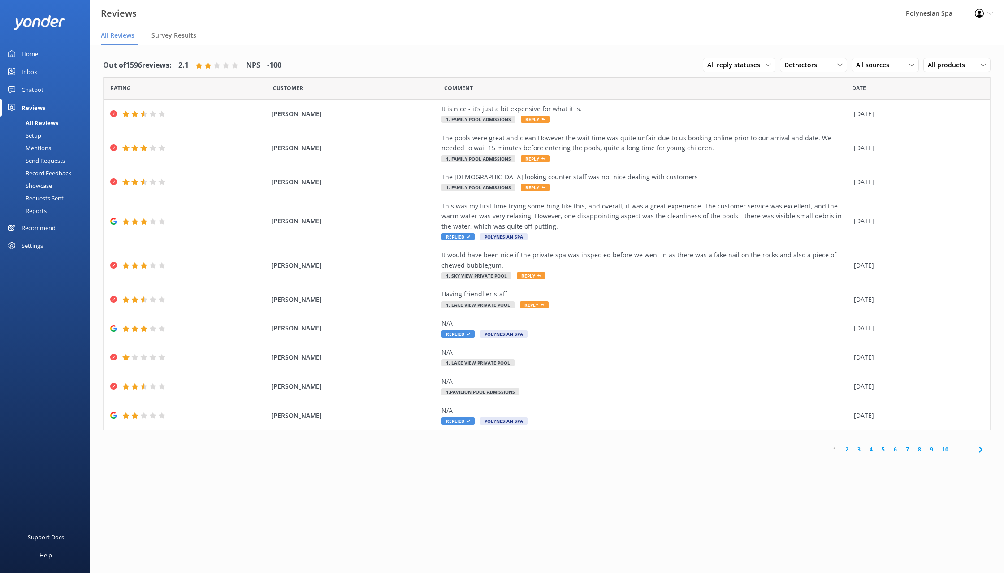 The width and height of the screenshot is (1004, 573). What do you see at coordinates (908, 449) in the screenshot?
I see `a: 7` at bounding box center [908, 449].